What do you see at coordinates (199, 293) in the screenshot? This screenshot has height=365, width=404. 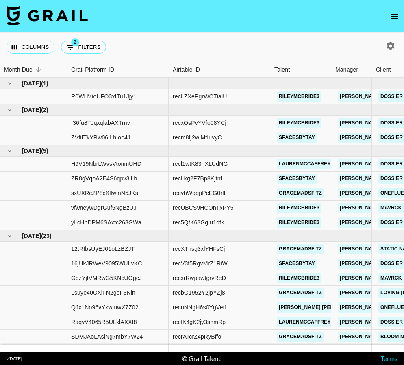 I see `div: recbG1952Y2jpYZj8` at bounding box center [199, 293].